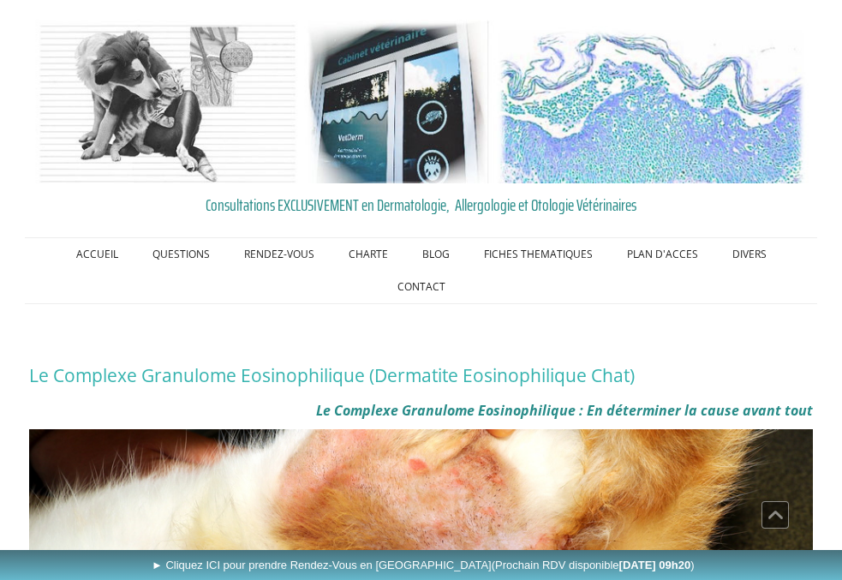 The image size is (842, 580). Describe the element at coordinates (422, 205) in the screenshot. I see `a: Consultations EXCLUSIVEMENT en Dermatologie, Allergologie et Otologie Vétérinaires` at that location.